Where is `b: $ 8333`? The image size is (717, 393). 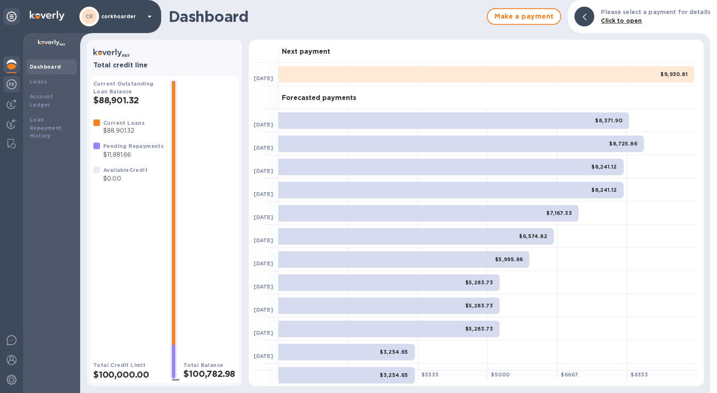 b: $ 8333 is located at coordinates (639, 374).